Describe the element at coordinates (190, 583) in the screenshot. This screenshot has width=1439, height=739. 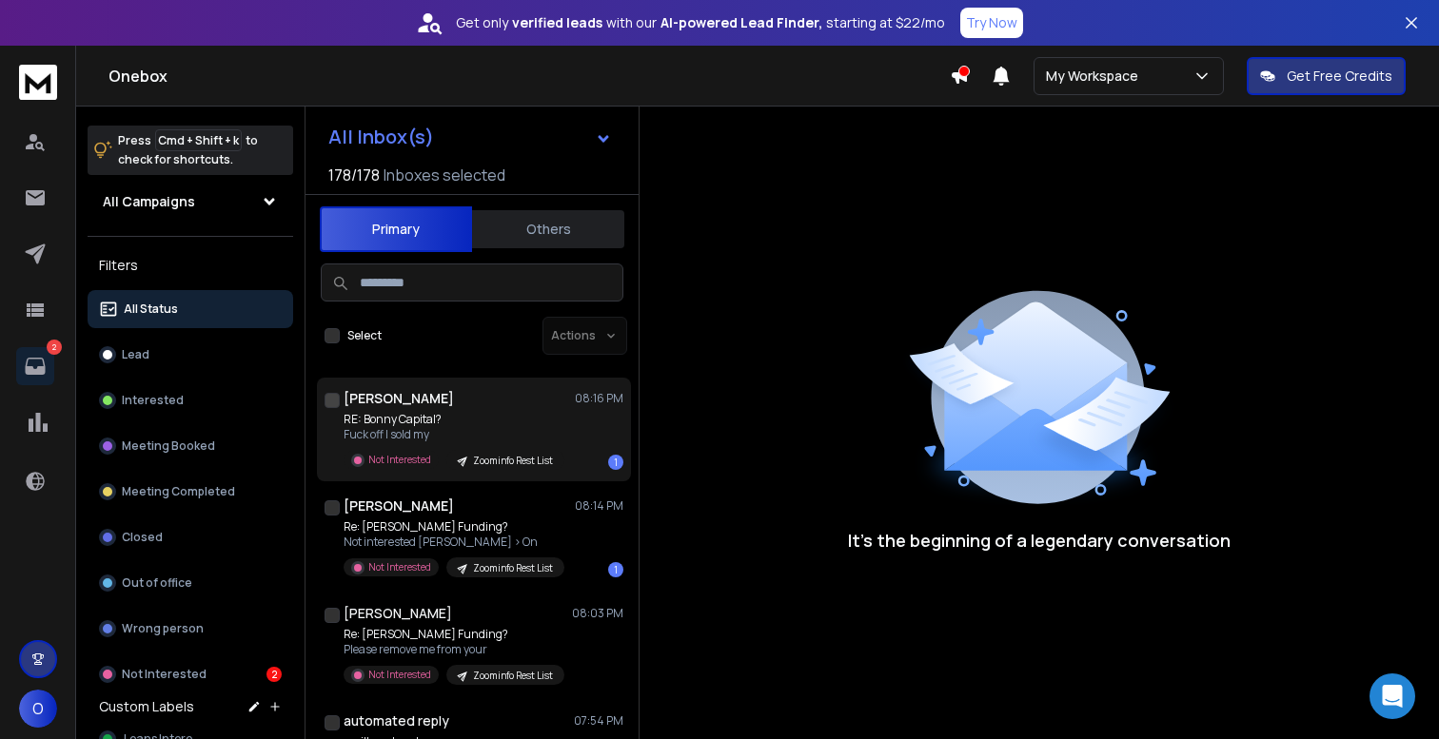
I see `button: Out of office` at that location.